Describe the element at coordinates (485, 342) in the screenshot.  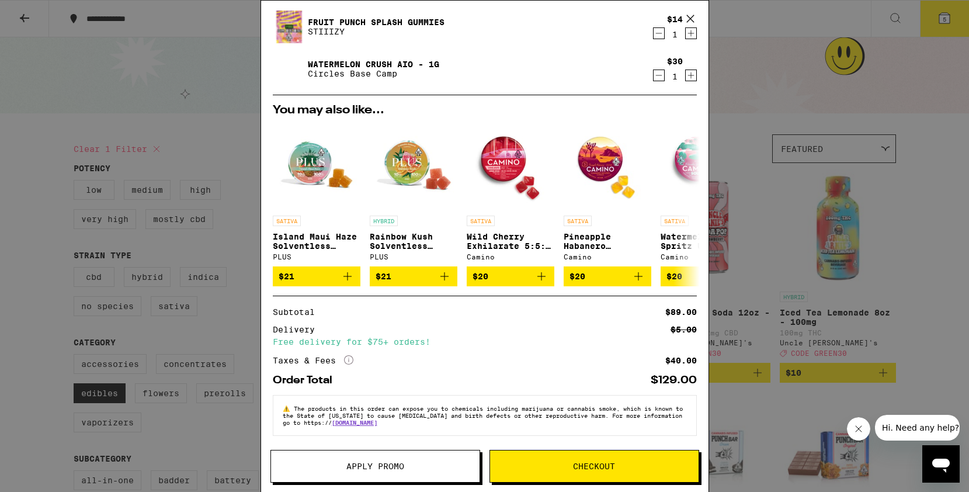
I see `div: Free delivery for $75+ orders!` at that location.